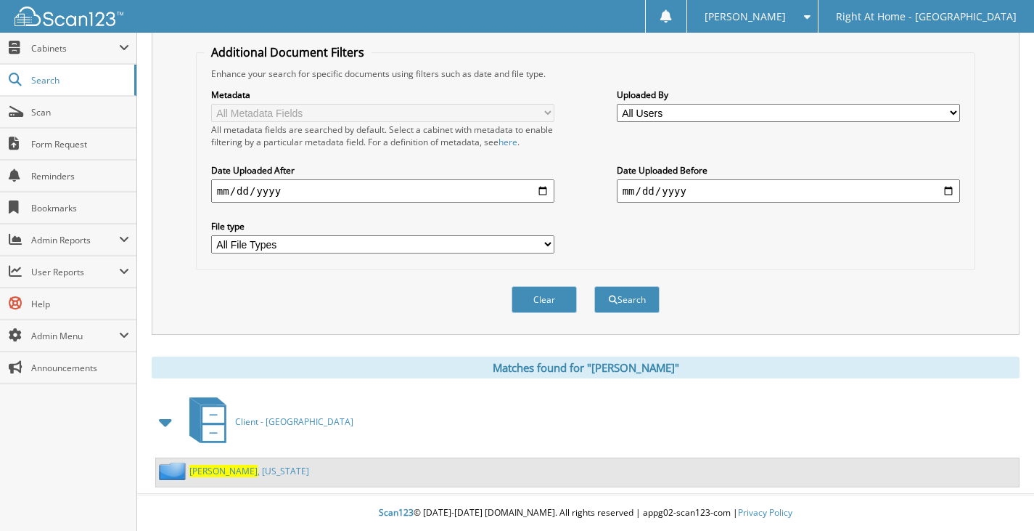 This screenshot has width=1034, height=531. I want to click on label: Date Uploaded Before, so click(789, 170).